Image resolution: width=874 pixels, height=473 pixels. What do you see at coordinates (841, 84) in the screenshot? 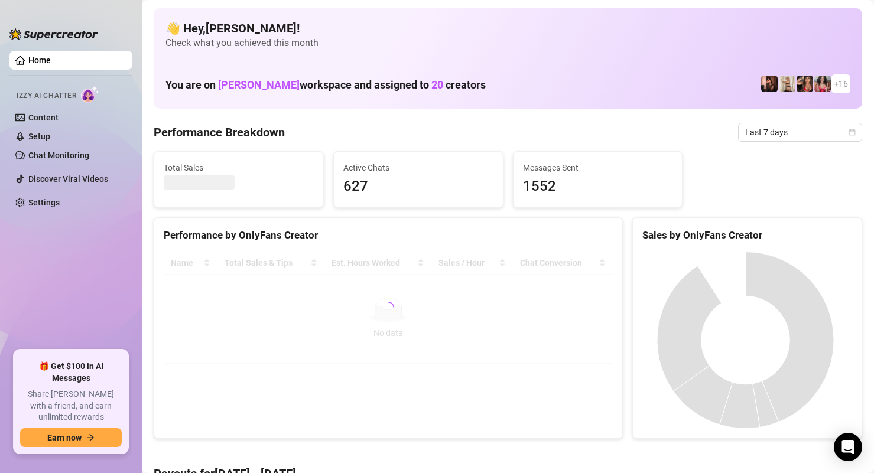
I see `span: + 16` at bounding box center [841, 84].